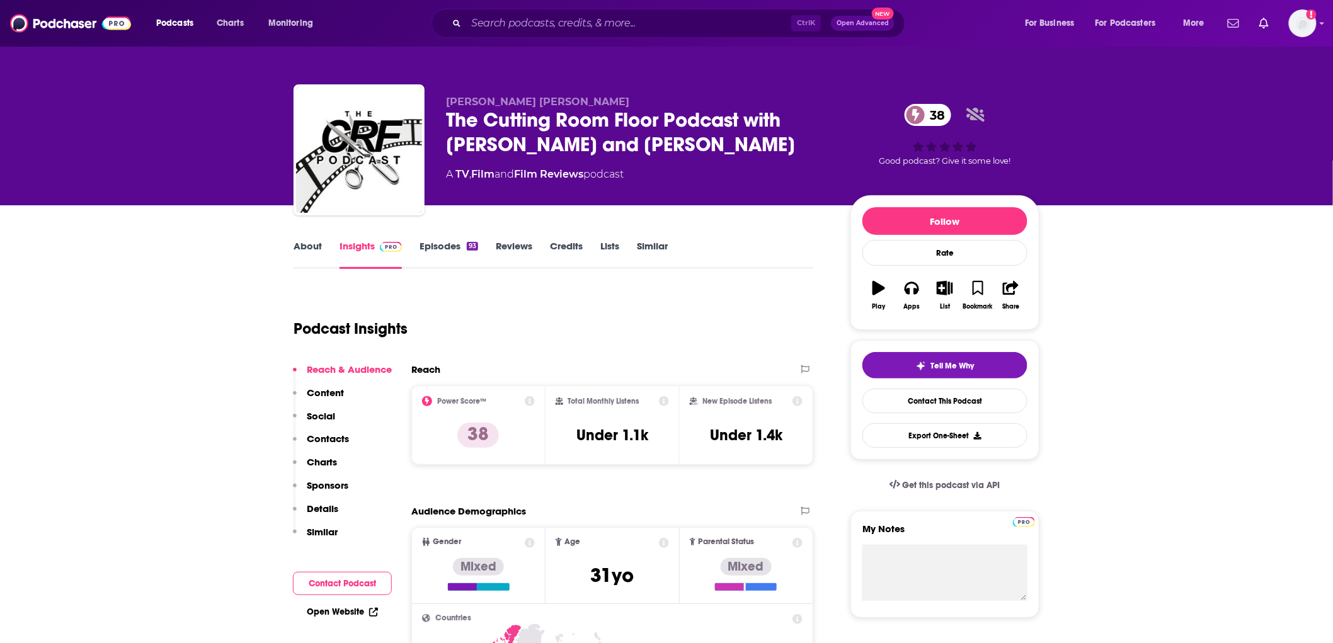  Describe the element at coordinates (913, 307) in the screenshot. I see `div: Apps` at that location.